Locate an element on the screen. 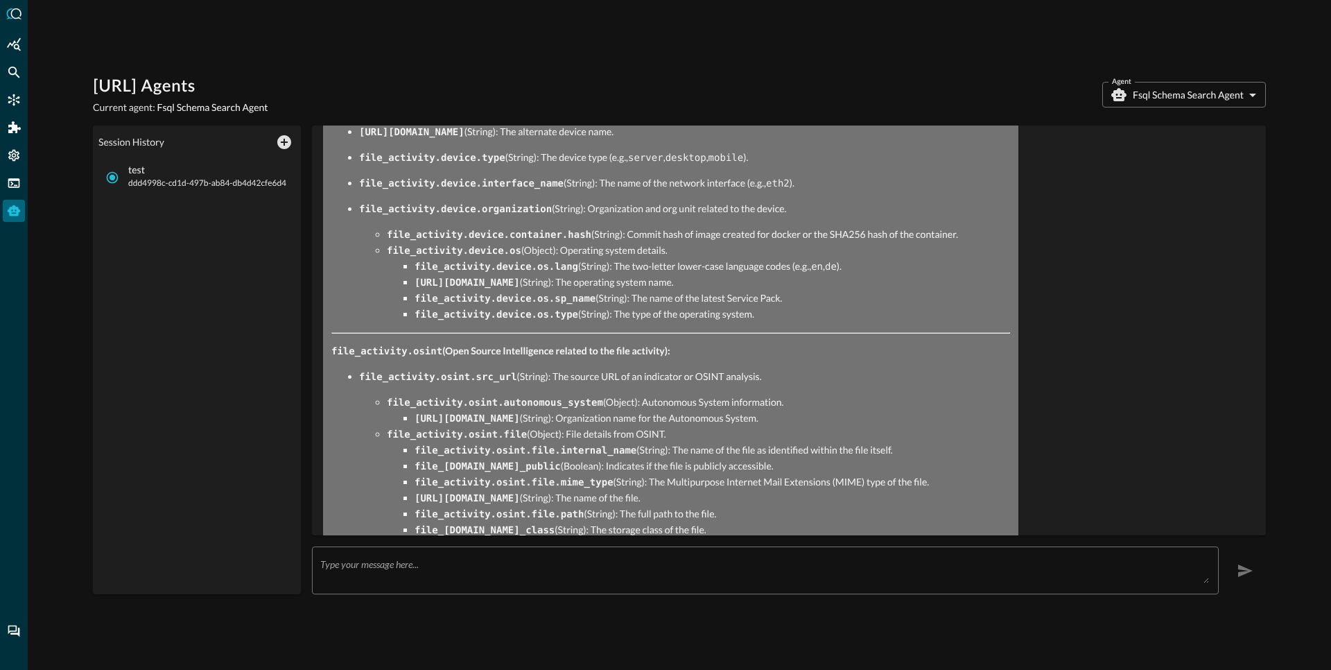 This screenshot has width=1331, height=670. li: (String): The two-letter lower-case language codes (e.g., , ). is located at coordinates (712, 266).